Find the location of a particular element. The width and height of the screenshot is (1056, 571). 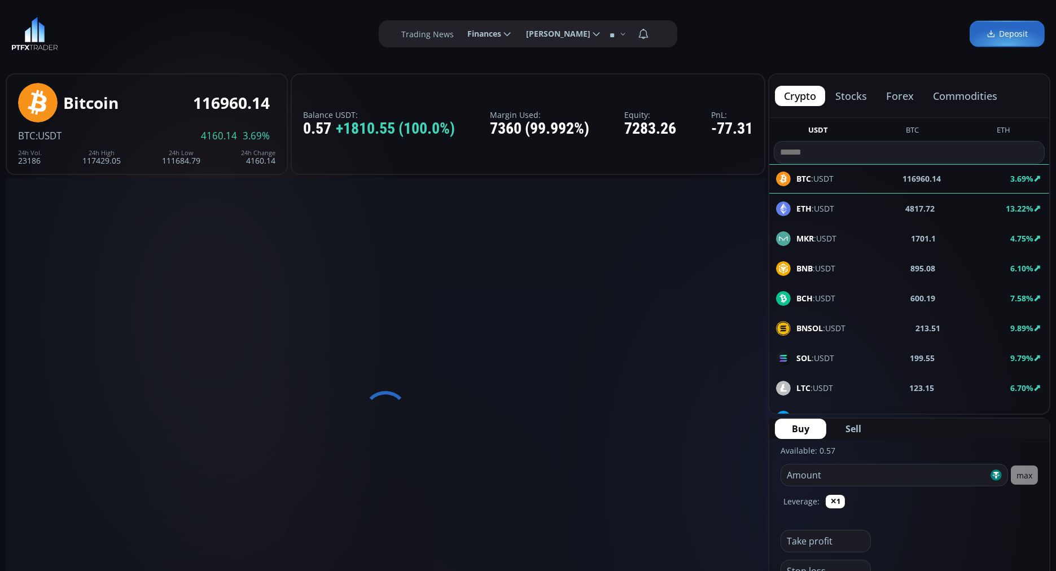

b: BCH is located at coordinates (804, 298).